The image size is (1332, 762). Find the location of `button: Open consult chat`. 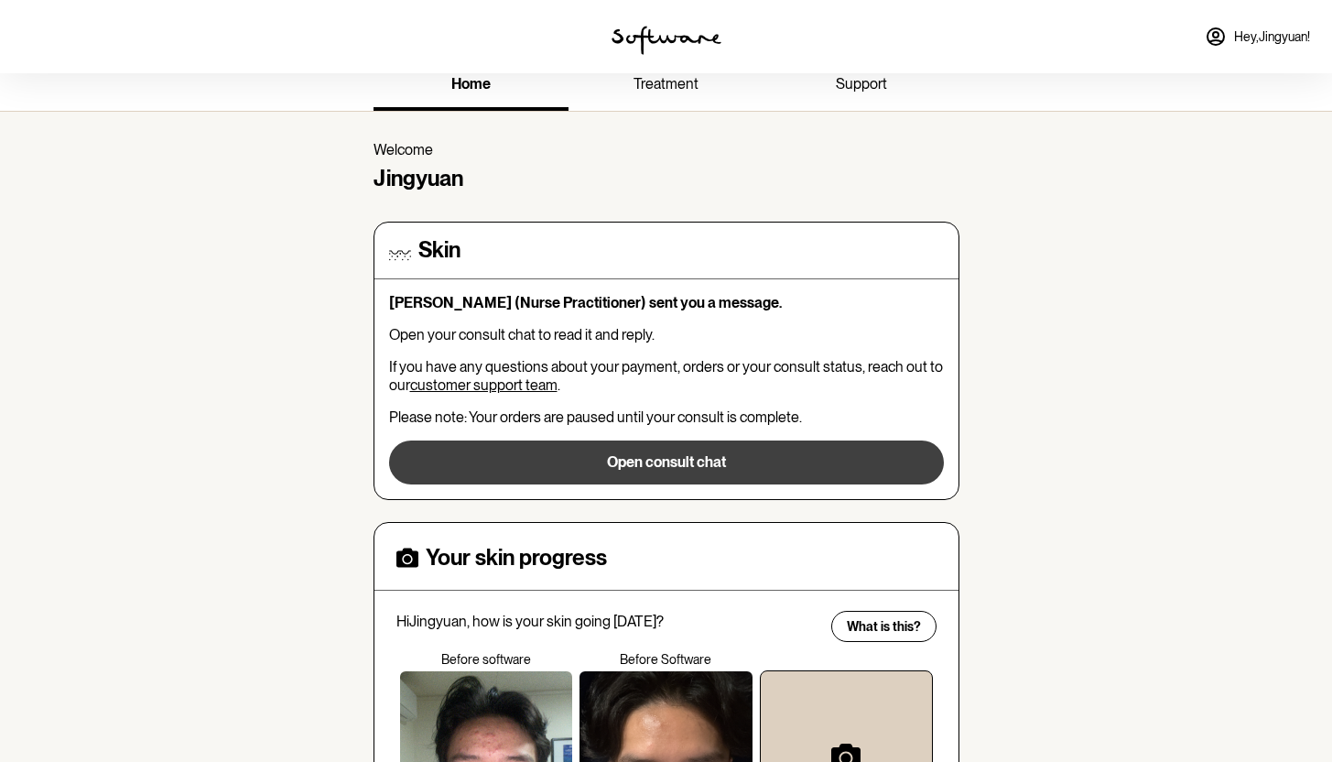

button: Open consult chat is located at coordinates (666, 462).